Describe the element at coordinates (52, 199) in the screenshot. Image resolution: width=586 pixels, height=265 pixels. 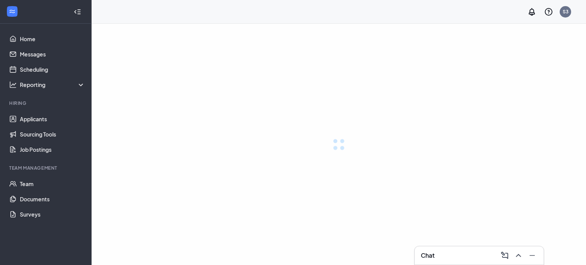
I see `a: Documents` at that location.